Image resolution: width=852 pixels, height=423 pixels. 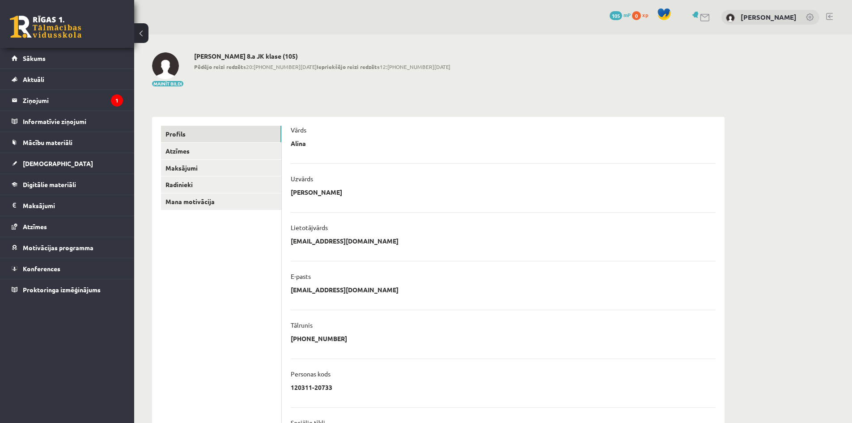 I want to click on p: Alina, so click(x=298, y=143).